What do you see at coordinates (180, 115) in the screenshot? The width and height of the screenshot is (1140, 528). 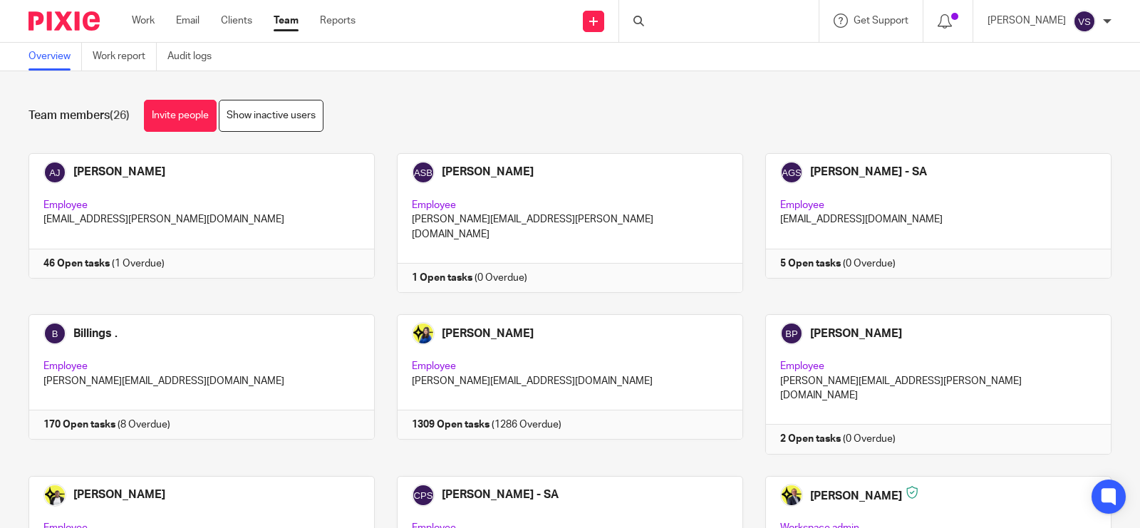 I see `a: Invite people` at bounding box center [180, 115].